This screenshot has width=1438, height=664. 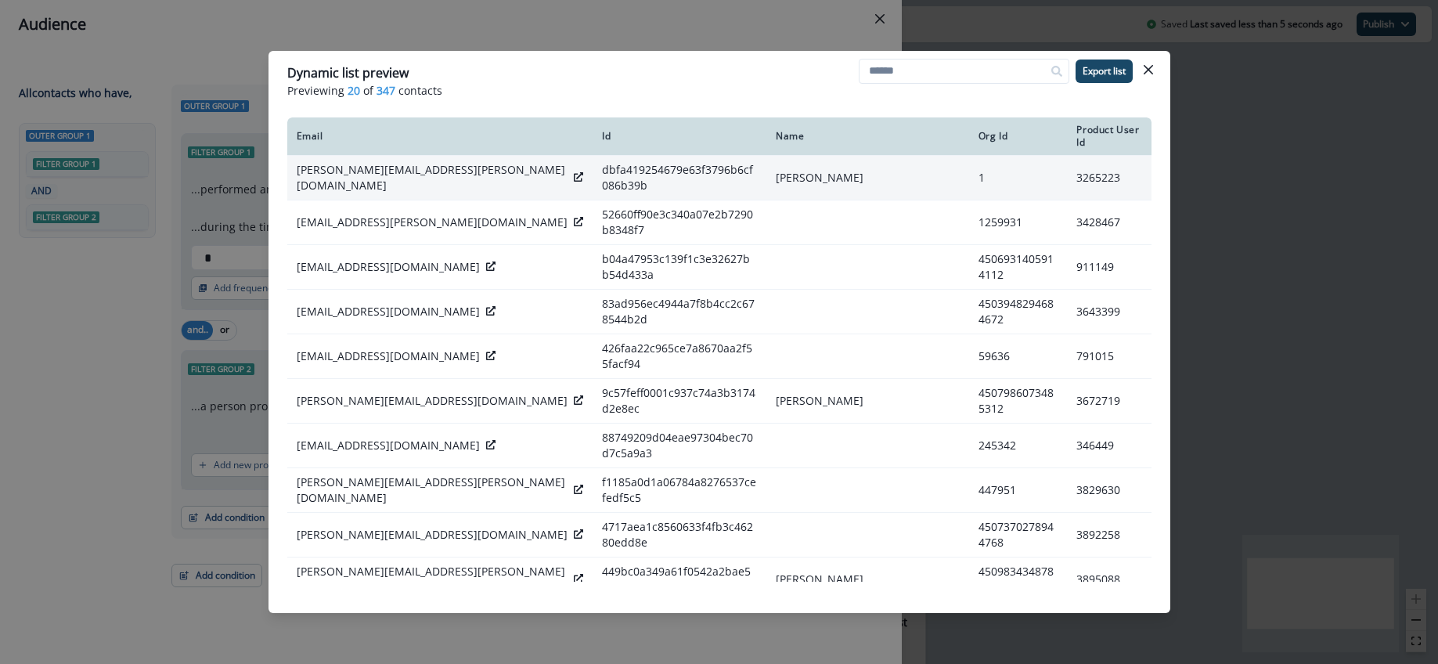 What do you see at coordinates (1108, 221) in the screenshot?
I see `td: 3428467` at bounding box center [1108, 221].